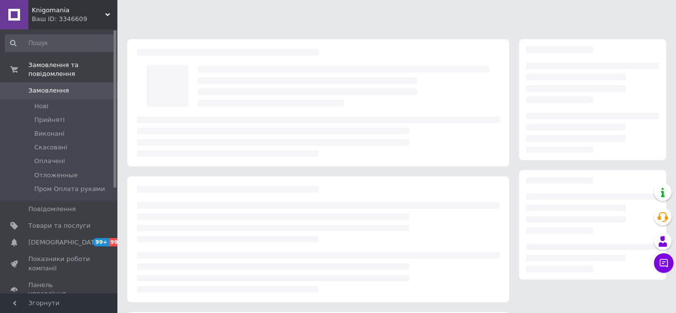 This screenshot has width=676, height=313. Describe the element at coordinates (48, 91) in the screenshot. I see `span: Замовлення` at that location.